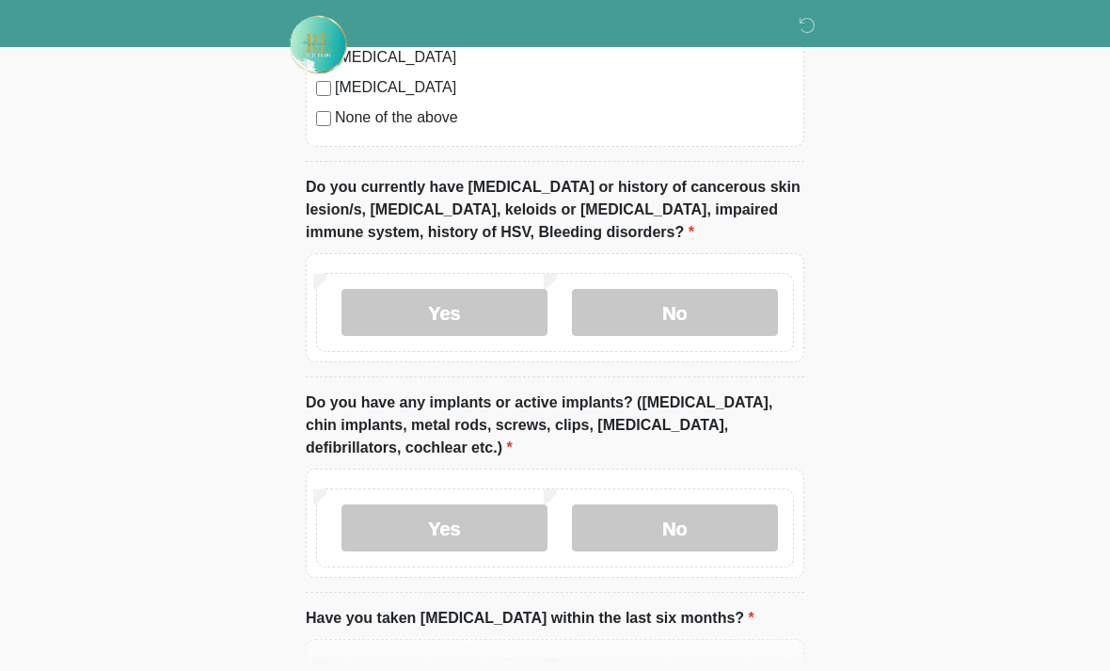  What do you see at coordinates (318, 45) in the screenshot?
I see `img: Rehydrate Aesthetics & Wellness Logo` at bounding box center [318, 45].